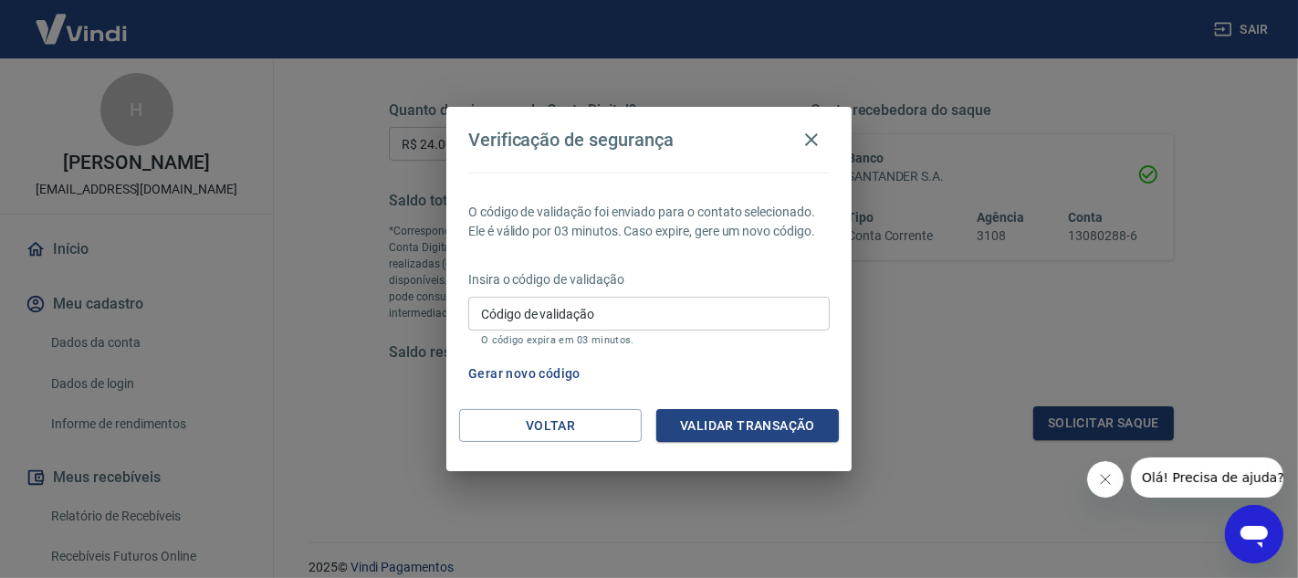 The image size is (1298, 578). I want to click on p: O código de validação foi enviado para o contato selecionado. Ele é válido por 03 minutos. Caso e..., so click(649, 222).